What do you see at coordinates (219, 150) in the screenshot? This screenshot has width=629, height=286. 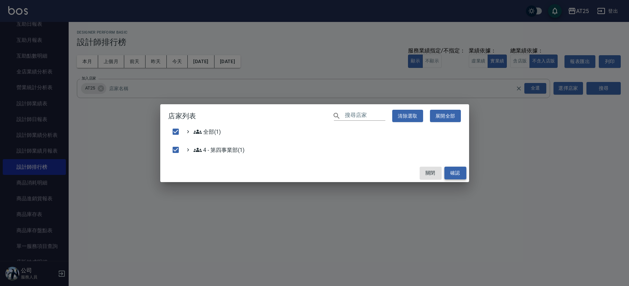 I see `span: 4 - 第四事業部(1)` at bounding box center [219, 150].